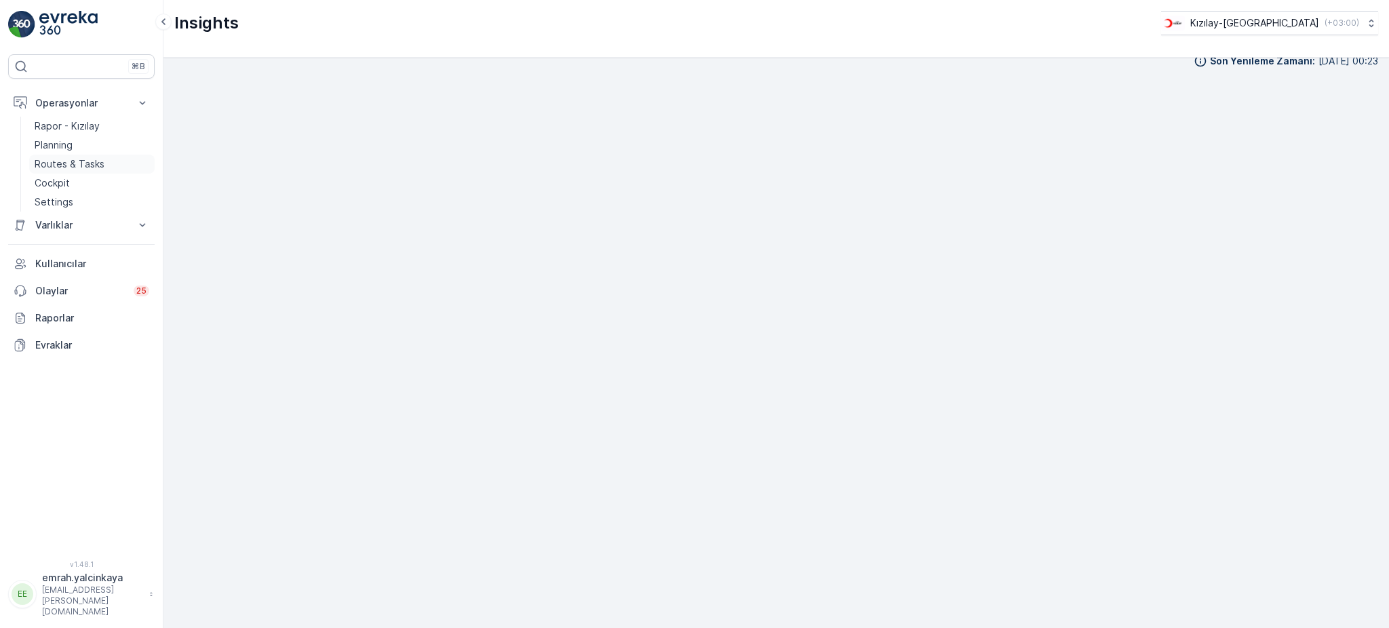 Image resolution: width=1389 pixels, height=628 pixels. I want to click on a: Raporlar, so click(81, 318).